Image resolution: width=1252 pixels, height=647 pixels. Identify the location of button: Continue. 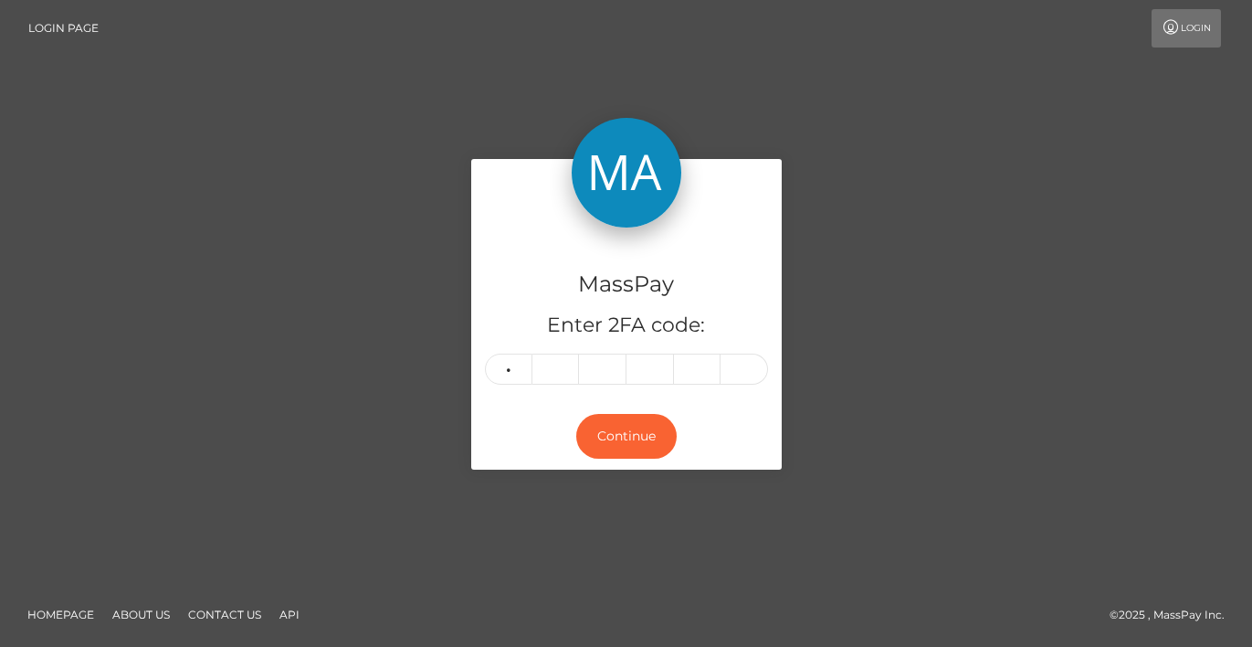
(627, 436).